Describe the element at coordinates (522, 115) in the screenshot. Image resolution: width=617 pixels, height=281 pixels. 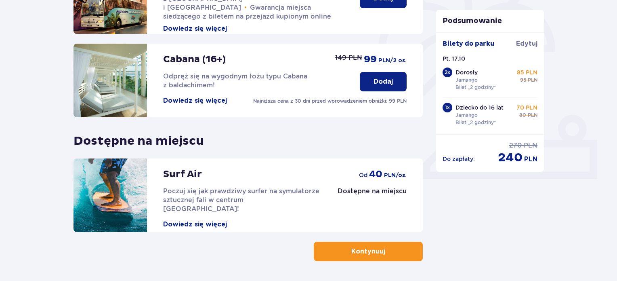
I see `span: 80` at that location.